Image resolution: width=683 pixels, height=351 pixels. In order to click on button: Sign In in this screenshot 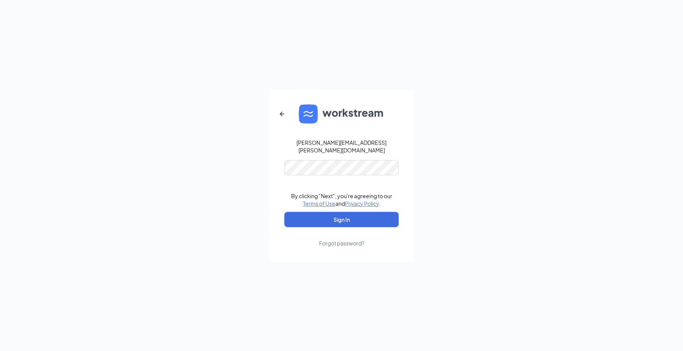, I will do `click(342, 220)`.